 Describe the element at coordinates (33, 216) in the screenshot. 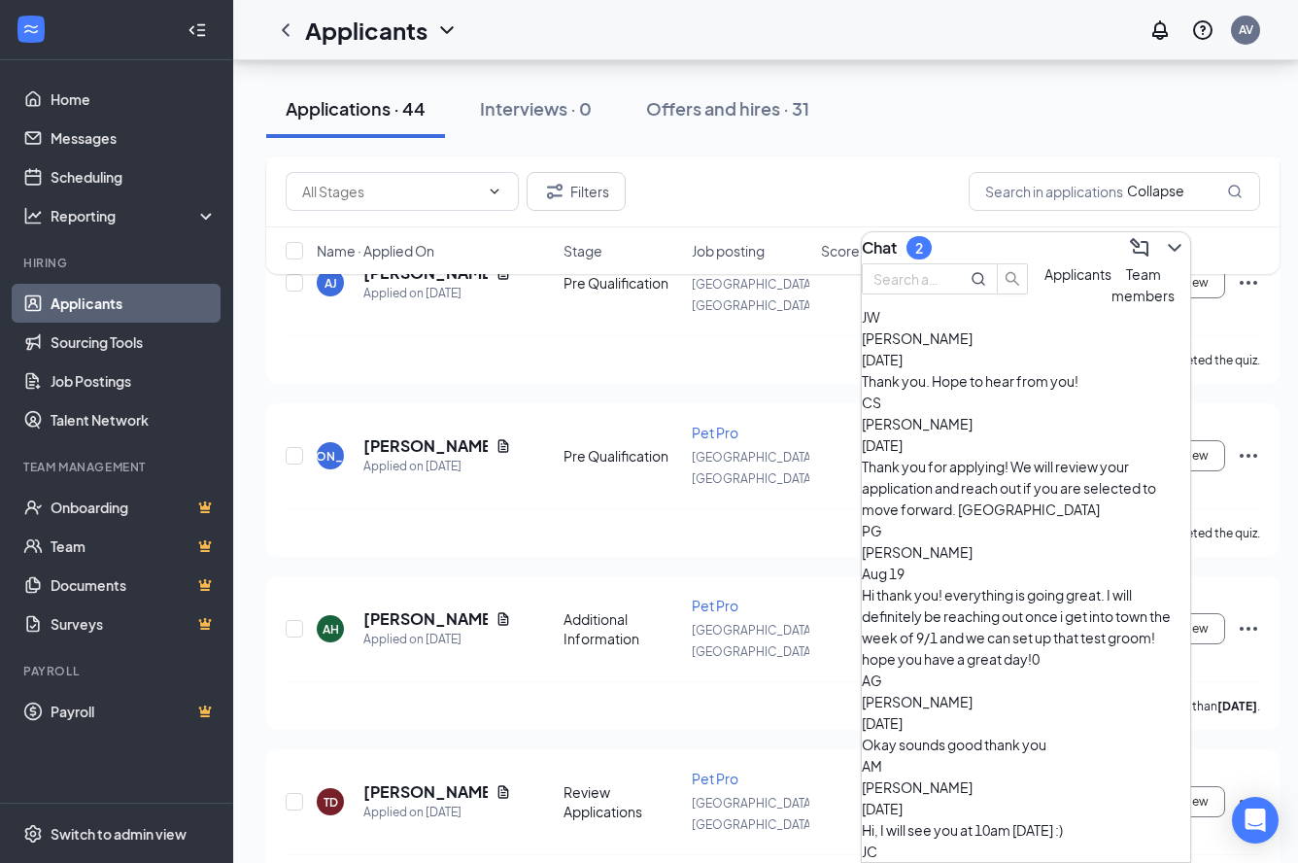

I see `svg: Analysis` at that location.